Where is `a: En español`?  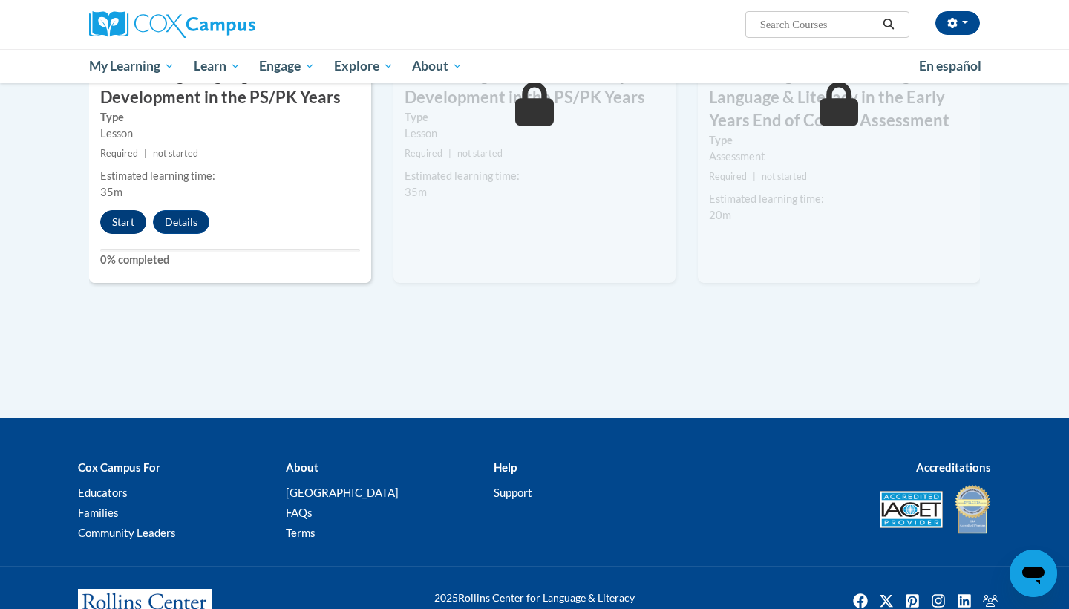 a: En español is located at coordinates (950, 66).